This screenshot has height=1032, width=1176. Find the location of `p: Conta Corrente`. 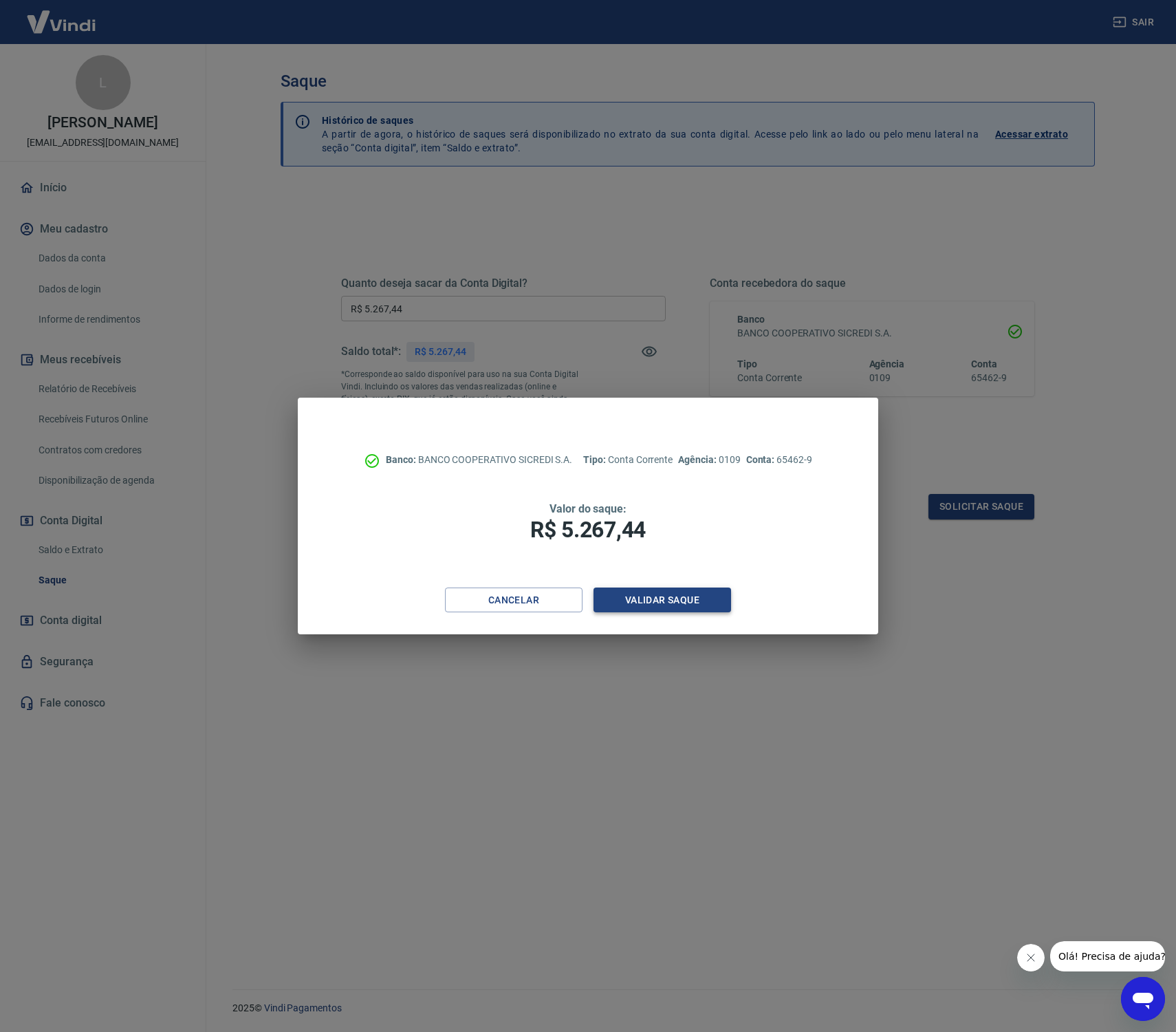

p: Conta Corrente is located at coordinates (628, 460).